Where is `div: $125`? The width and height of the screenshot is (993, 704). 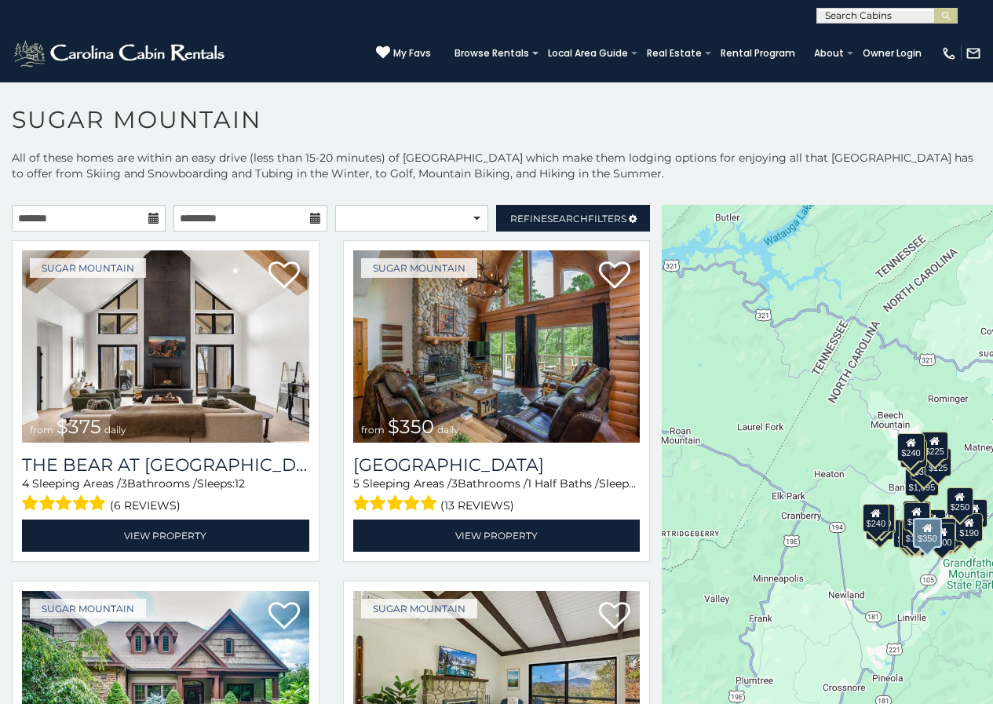
div: $125 is located at coordinates (939, 463).